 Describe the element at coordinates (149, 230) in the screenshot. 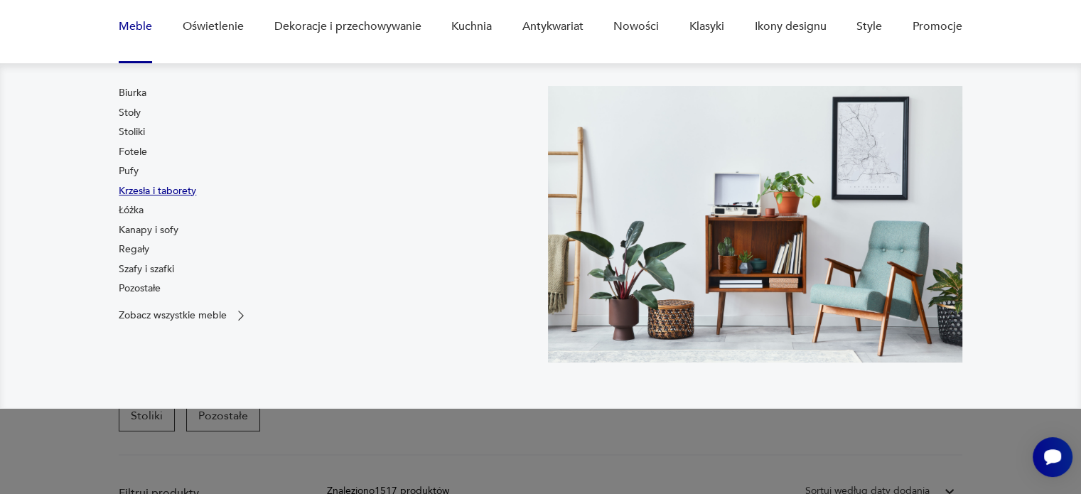

I see `a: Kanapy i sofy` at that location.